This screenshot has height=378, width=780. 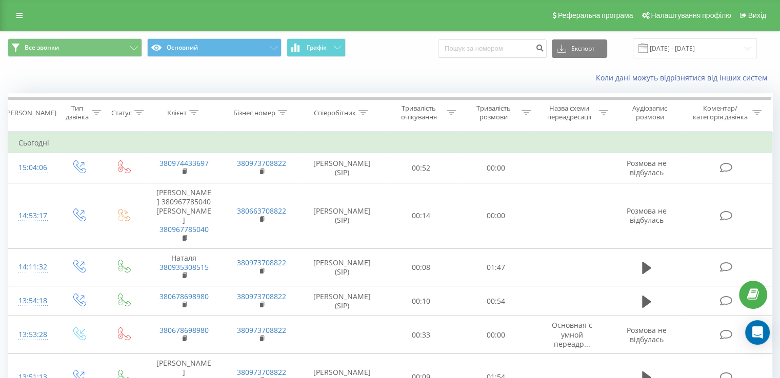 I want to click on button: Експорт, so click(x=579, y=49).